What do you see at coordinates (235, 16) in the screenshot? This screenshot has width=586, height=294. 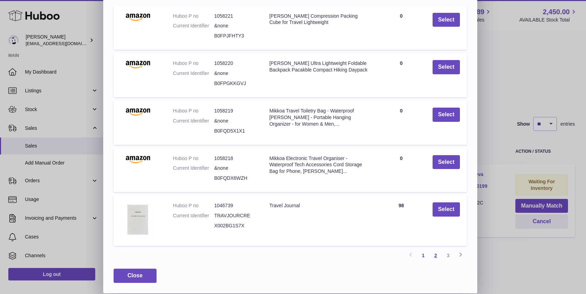 I see `dd: 1058221` at bounding box center [235, 16].